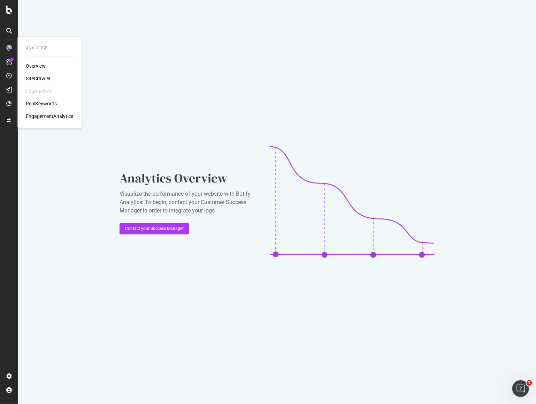 The height and width of the screenshot is (404, 536). What do you see at coordinates (50, 48) in the screenshot?
I see `div: Analytics` at bounding box center [50, 48].